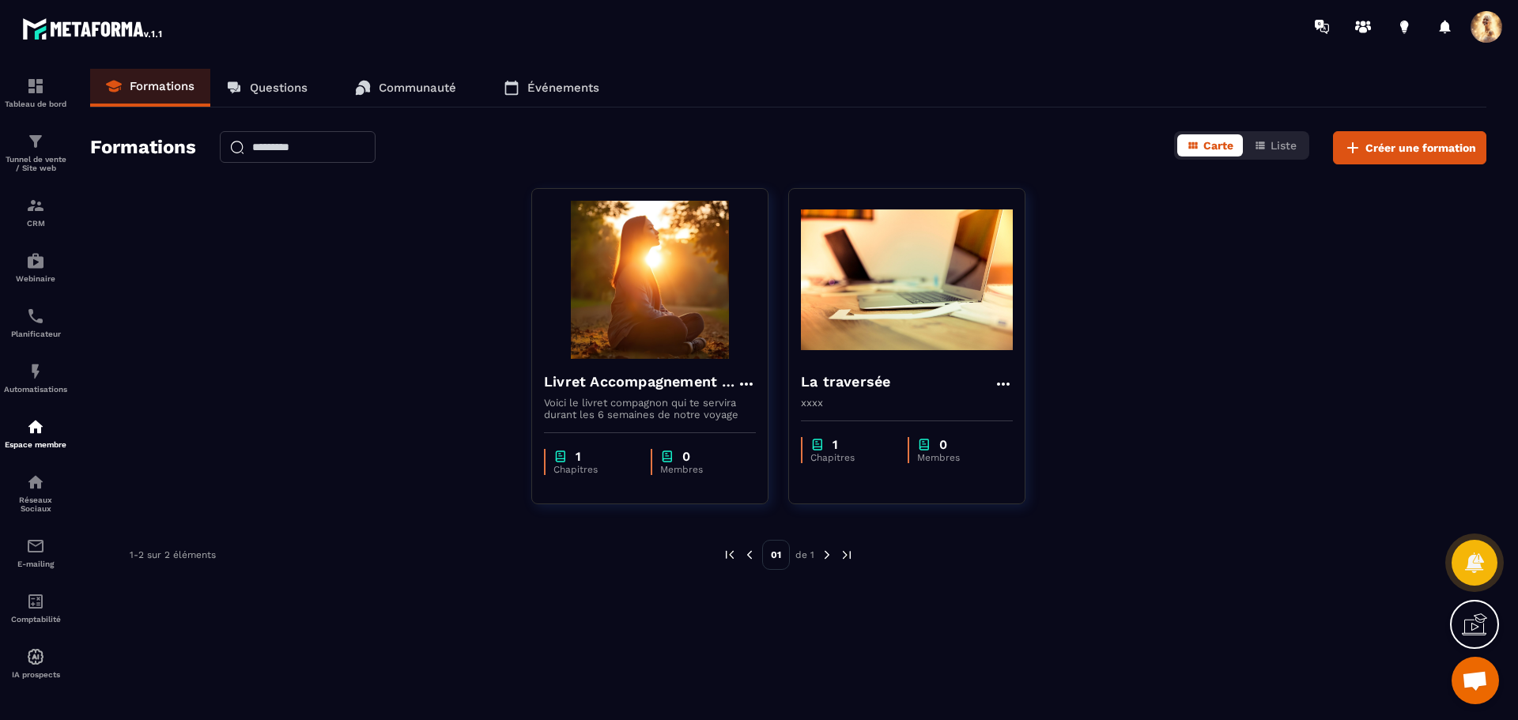  I want to click on a: emailemailE-mailing, so click(36, 553).